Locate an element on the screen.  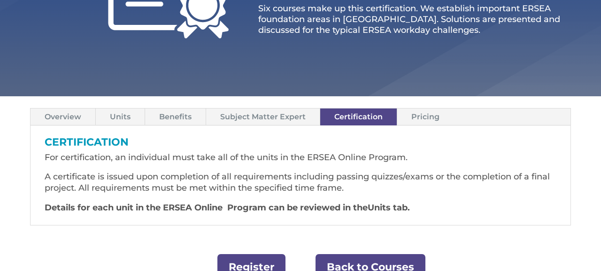
p: For certification, an individual must take all of the units in the ERSEA Online Program. is located at coordinates (300, 162).